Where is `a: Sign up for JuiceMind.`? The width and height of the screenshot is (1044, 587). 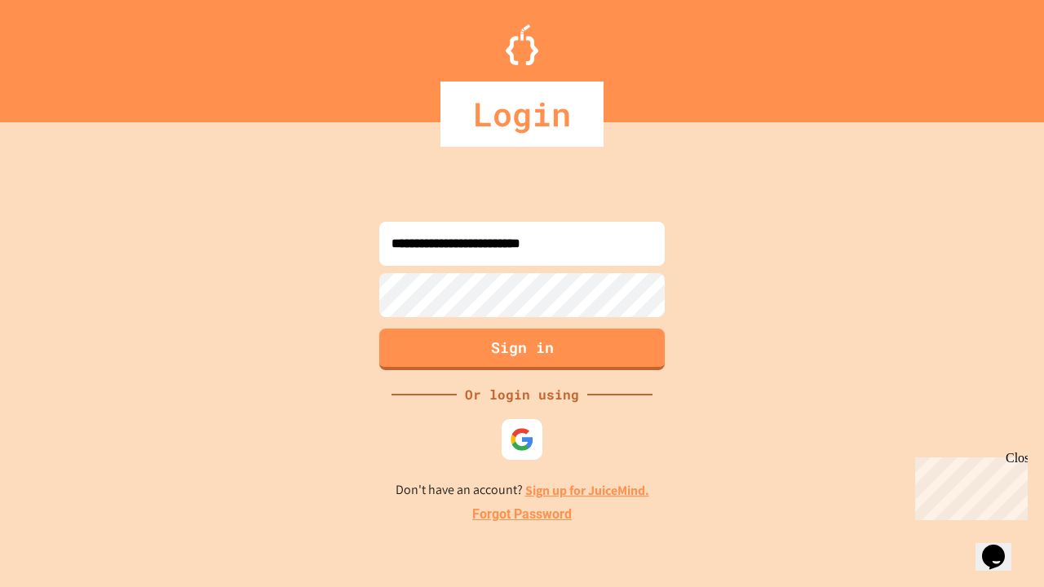
a: Sign up for JuiceMind. is located at coordinates (587, 490).